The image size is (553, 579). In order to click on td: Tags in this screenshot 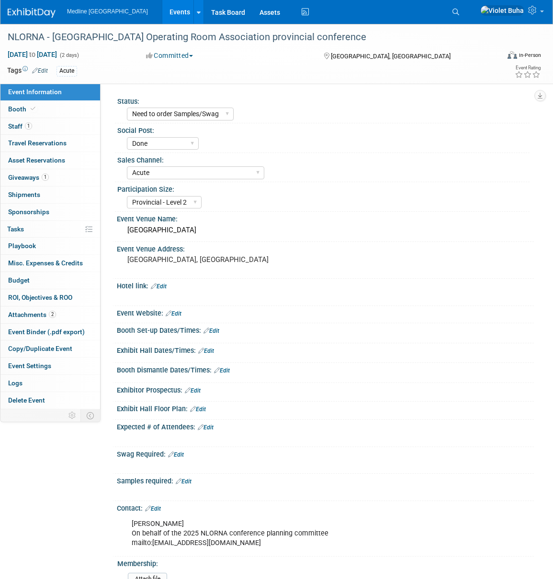, I will do `click(27, 71)`.